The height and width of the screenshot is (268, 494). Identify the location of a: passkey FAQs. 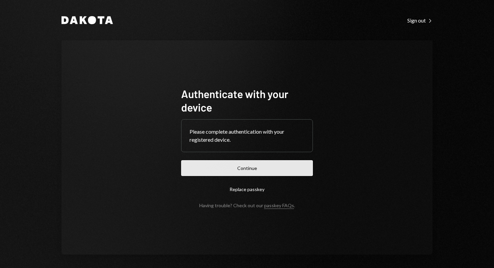
(279, 206).